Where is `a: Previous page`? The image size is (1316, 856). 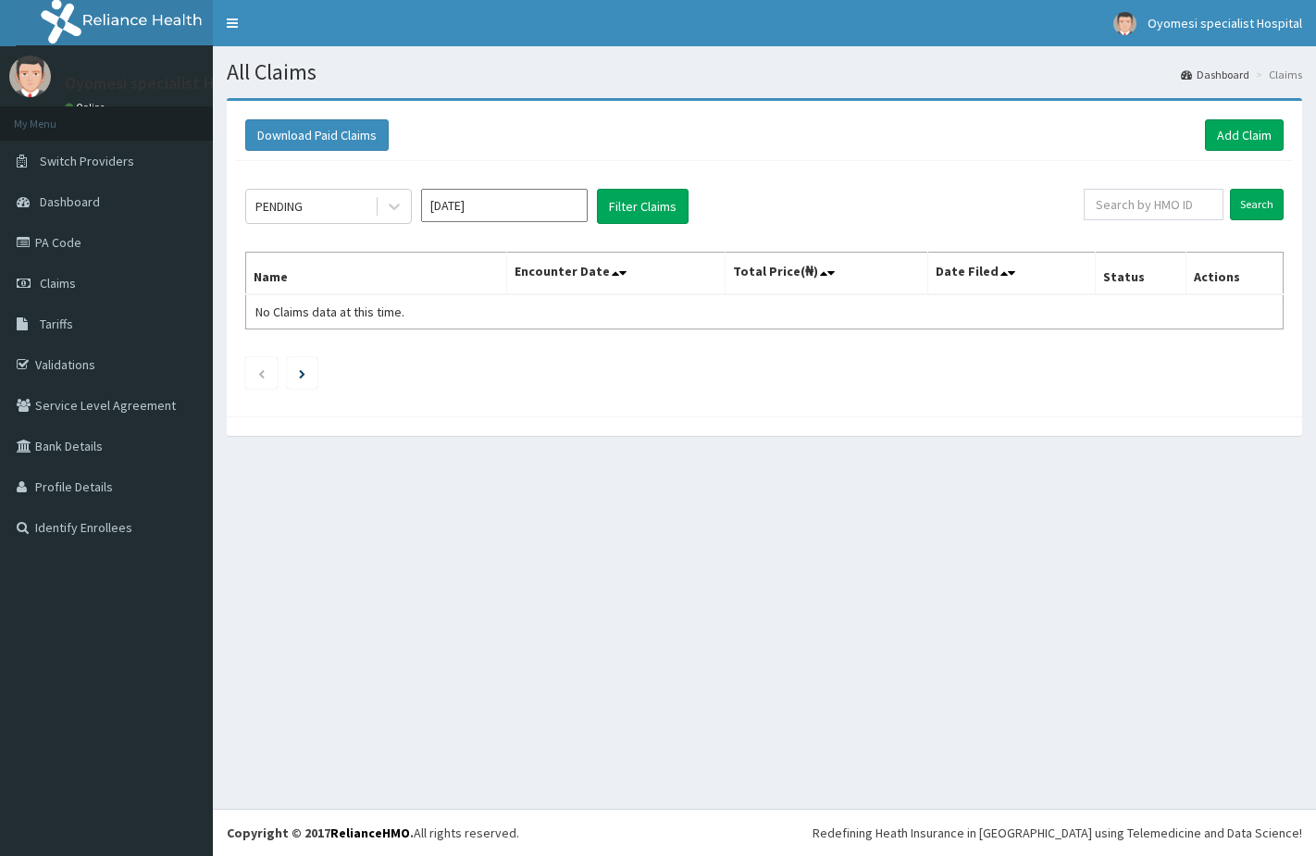
a: Previous page is located at coordinates (261, 373).